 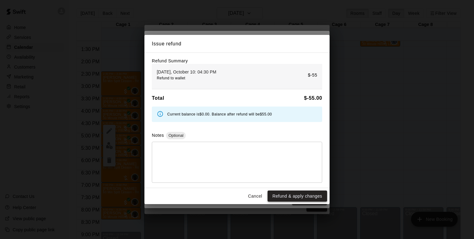 I want to click on label: Notes, so click(x=158, y=135).